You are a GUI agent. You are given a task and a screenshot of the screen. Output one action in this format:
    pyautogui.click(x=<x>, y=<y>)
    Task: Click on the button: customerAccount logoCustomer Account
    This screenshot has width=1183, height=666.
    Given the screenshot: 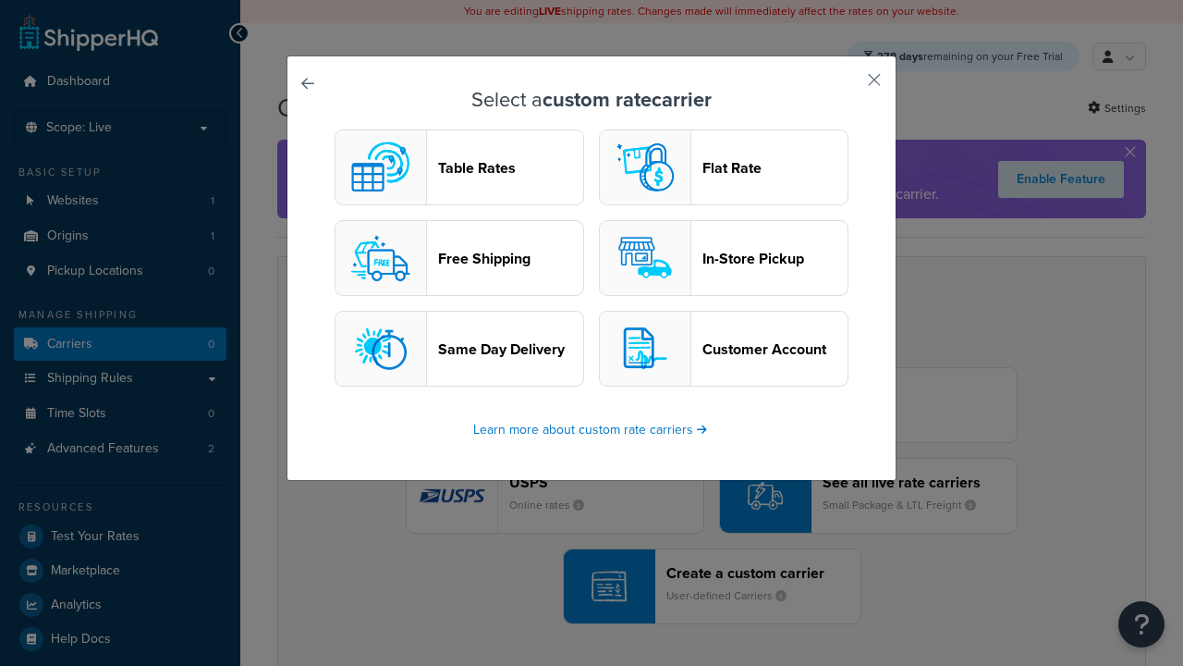 What is the action you would take?
    pyautogui.click(x=724, y=349)
    